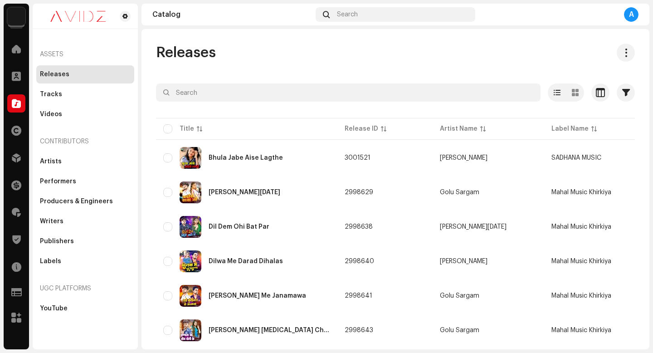 The image size is (653, 353). I want to click on re-a-nav-header: Contributors, so click(85, 142).